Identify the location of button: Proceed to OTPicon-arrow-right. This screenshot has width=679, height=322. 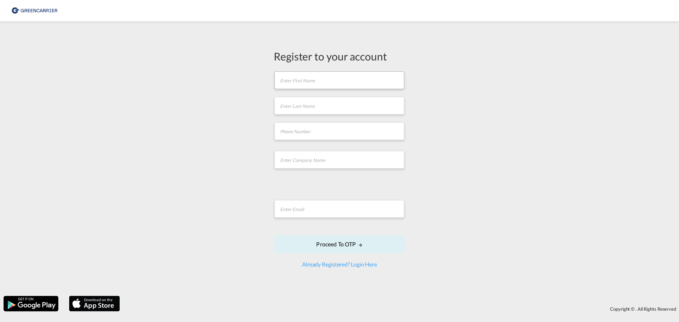
(340, 244).